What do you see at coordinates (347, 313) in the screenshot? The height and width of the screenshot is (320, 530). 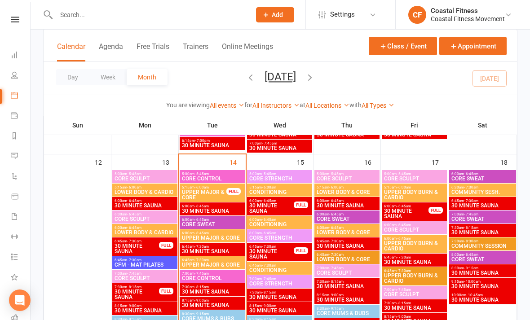 I see `span: CORE MUMS & BUBS` at bounding box center [347, 313].